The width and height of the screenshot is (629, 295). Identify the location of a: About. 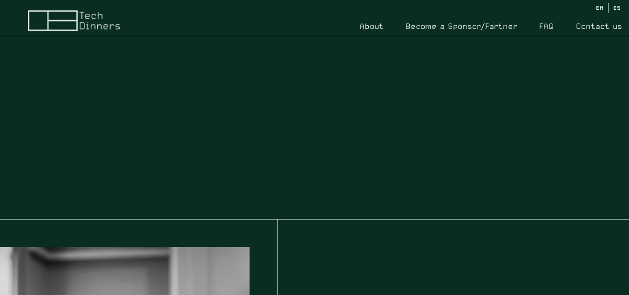
(372, 26).